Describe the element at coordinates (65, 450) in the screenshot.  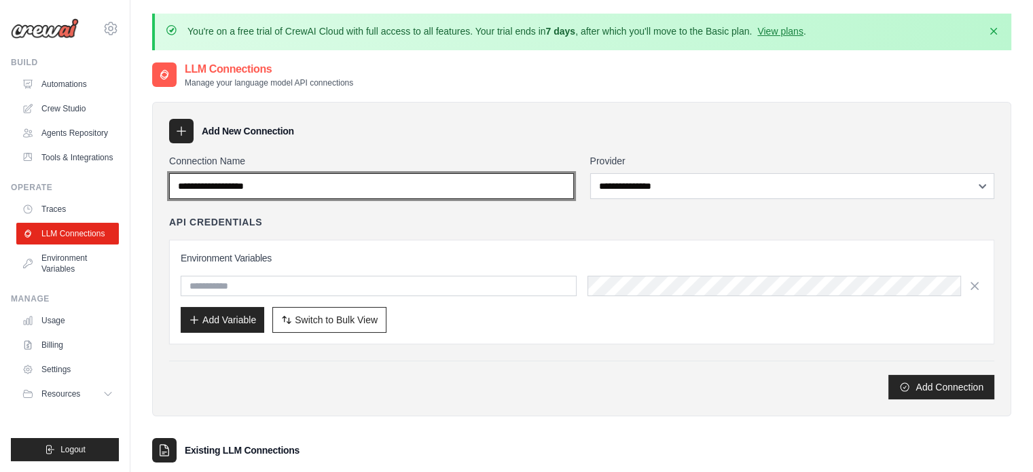
I see `button: Logout` at that location.